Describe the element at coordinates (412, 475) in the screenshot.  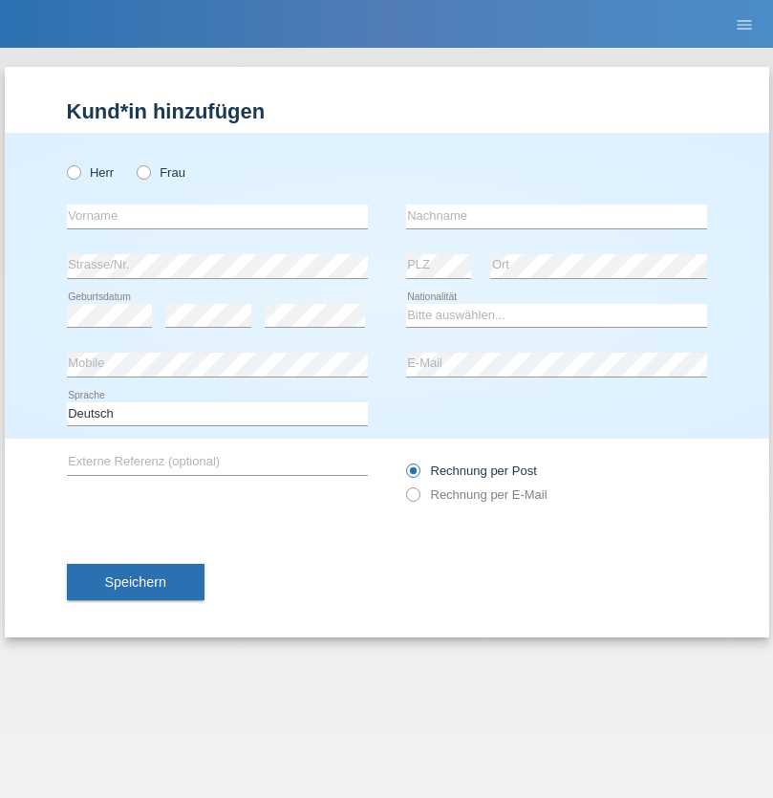
I see `input: Rechnung per Post` at that location.